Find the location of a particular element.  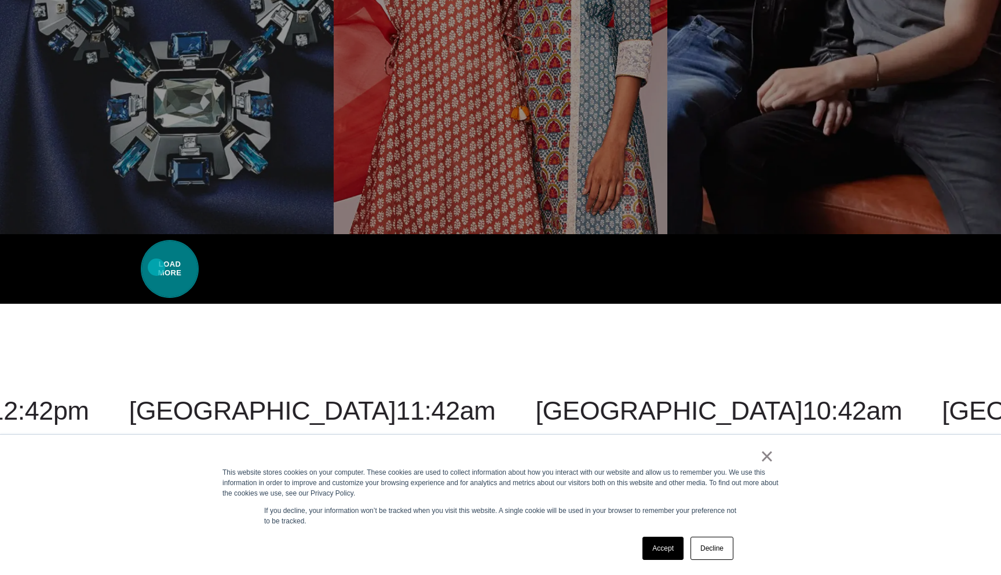

a: Accept is located at coordinates (663, 548).